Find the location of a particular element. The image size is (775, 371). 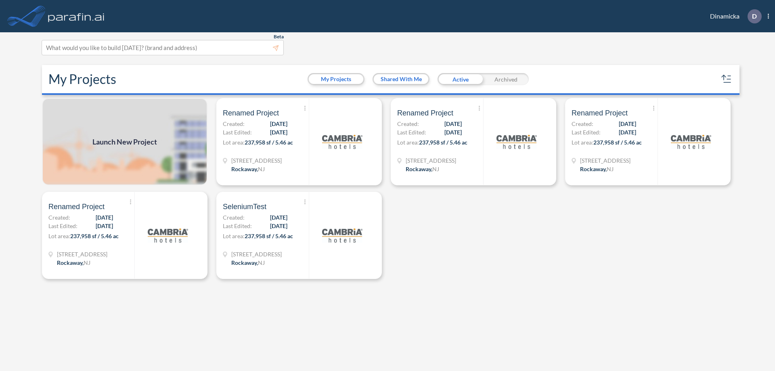

span: Beta is located at coordinates (279, 37).